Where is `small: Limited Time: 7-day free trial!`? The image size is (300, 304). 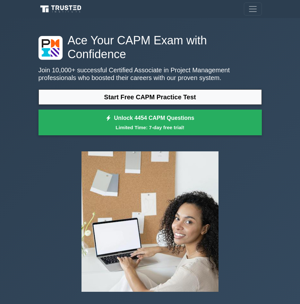
small: Limited Time: 7-day free trial! is located at coordinates (150, 127).